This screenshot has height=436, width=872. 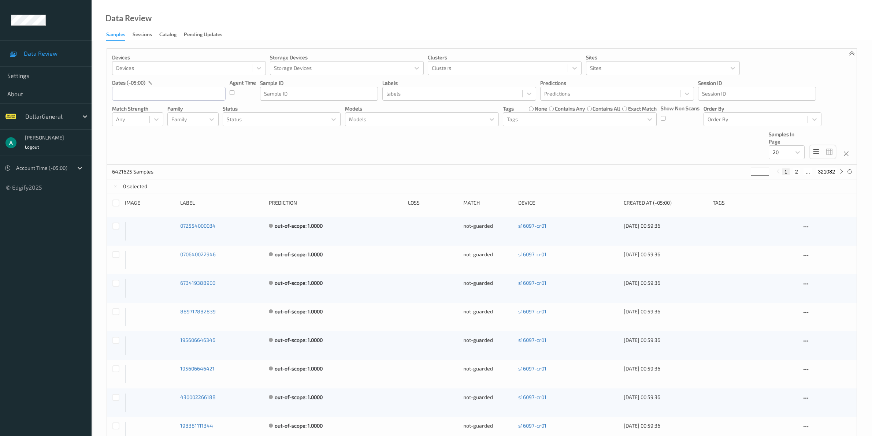 I want to click on div: Device, so click(x=568, y=203).